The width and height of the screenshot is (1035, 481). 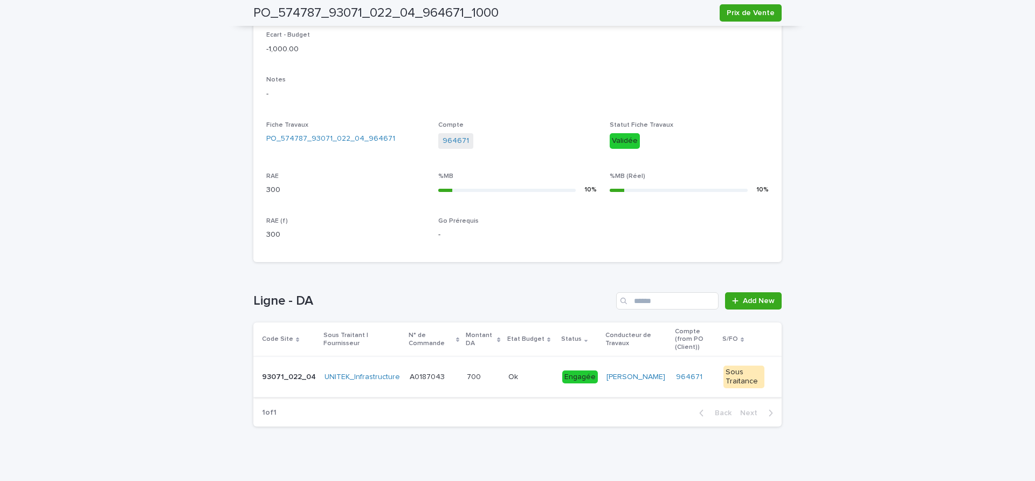 What do you see at coordinates (750, 13) in the screenshot?
I see `span: Prix de Vente` at bounding box center [750, 13].